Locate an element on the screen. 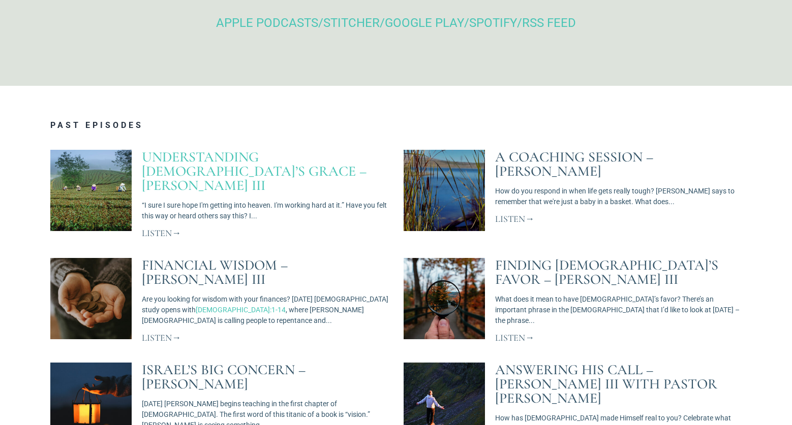  a: SPOTIFY is located at coordinates (493, 23).